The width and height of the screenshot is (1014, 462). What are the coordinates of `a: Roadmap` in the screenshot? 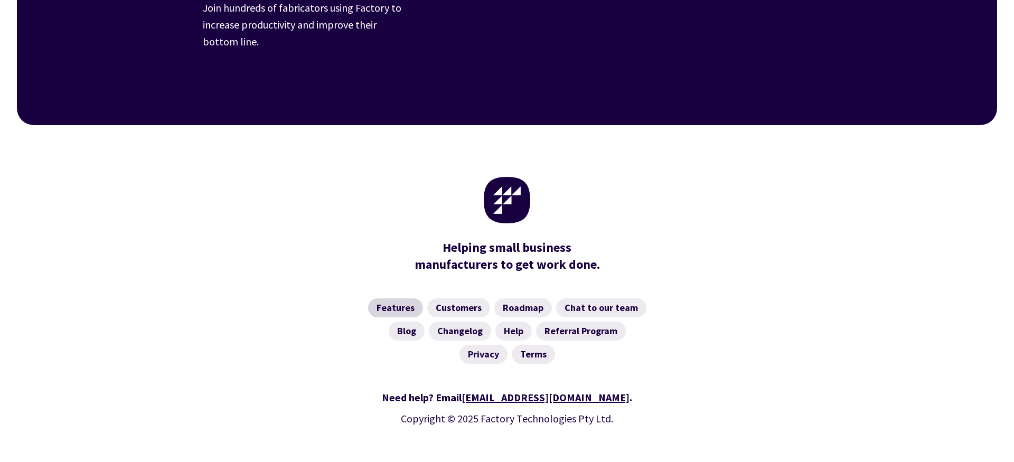 It's located at (523, 308).